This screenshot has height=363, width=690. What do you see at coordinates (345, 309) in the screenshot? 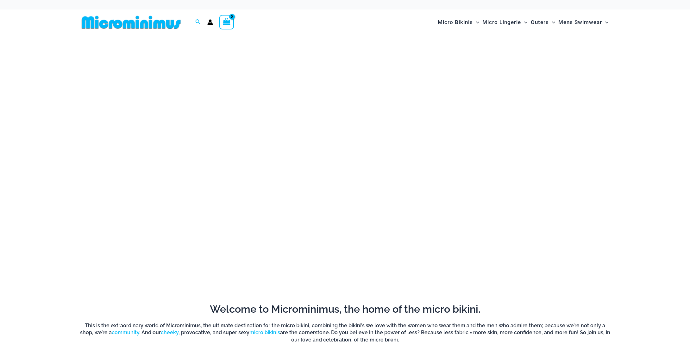
I see `h2: Welcome to Microminimus, the home of the micro bikini.` at bounding box center [345, 309].